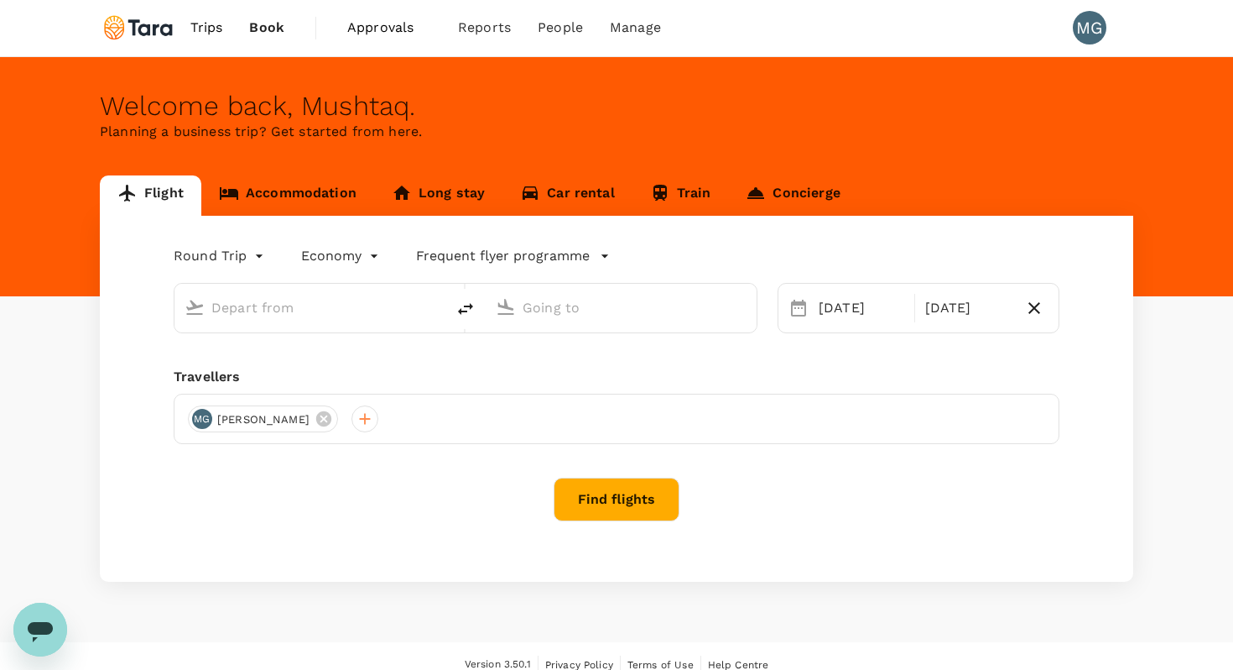 This screenshot has width=1233, height=670. I want to click on input: Going to, so click(622, 307).